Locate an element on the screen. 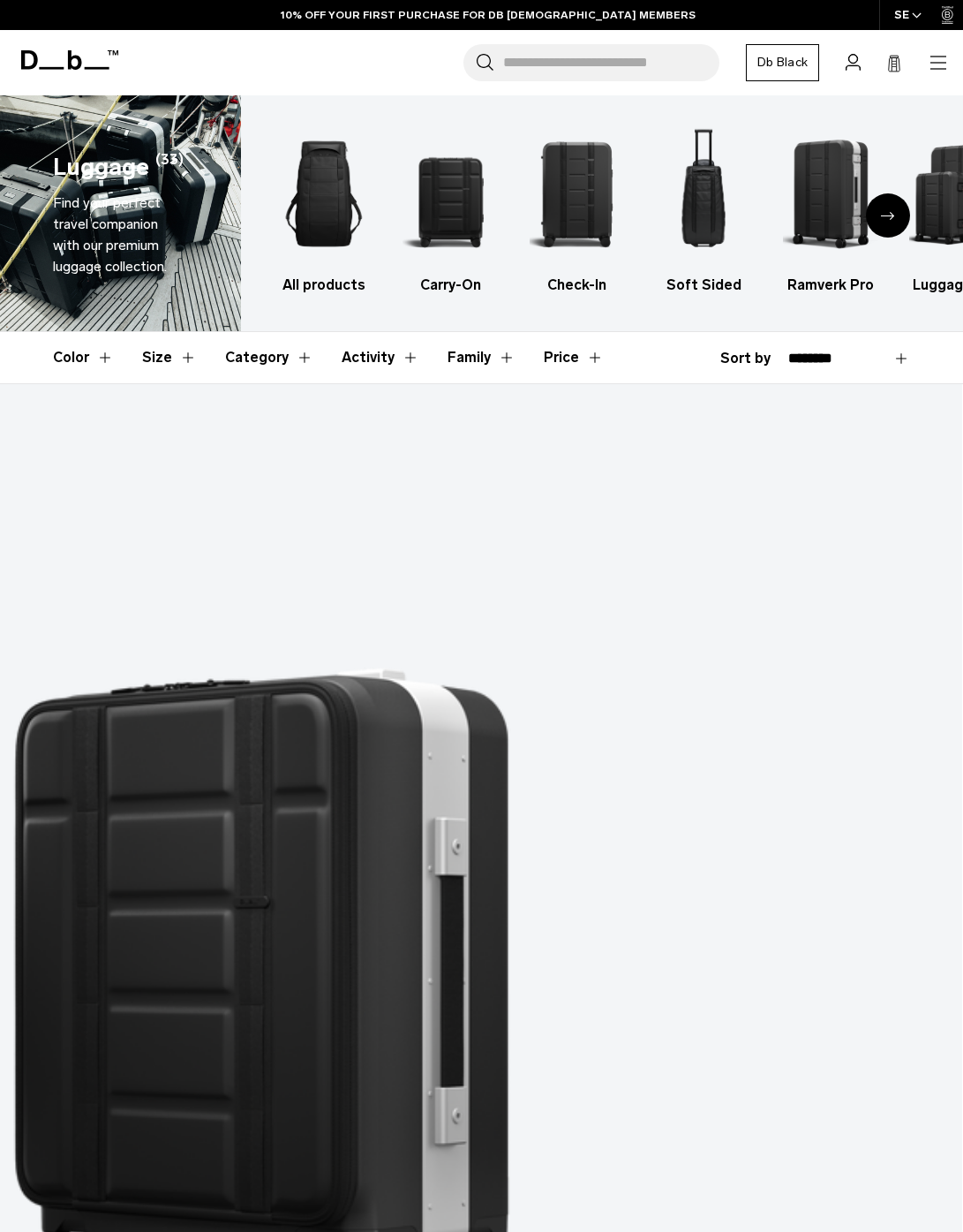 The height and width of the screenshot is (1232, 963). h3: Soft Sided is located at coordinates (703, 285).